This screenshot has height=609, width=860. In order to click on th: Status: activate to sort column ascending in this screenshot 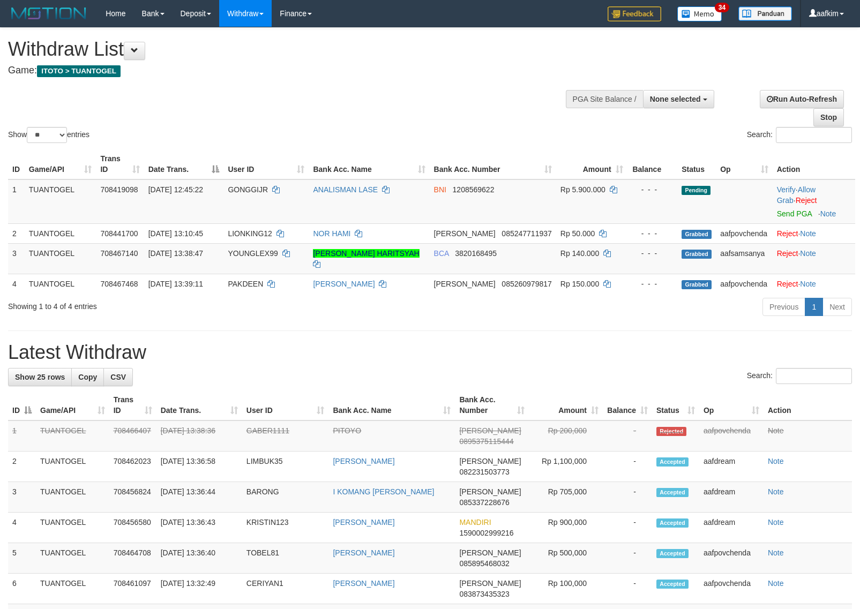, I will do `click(676, 405)`.